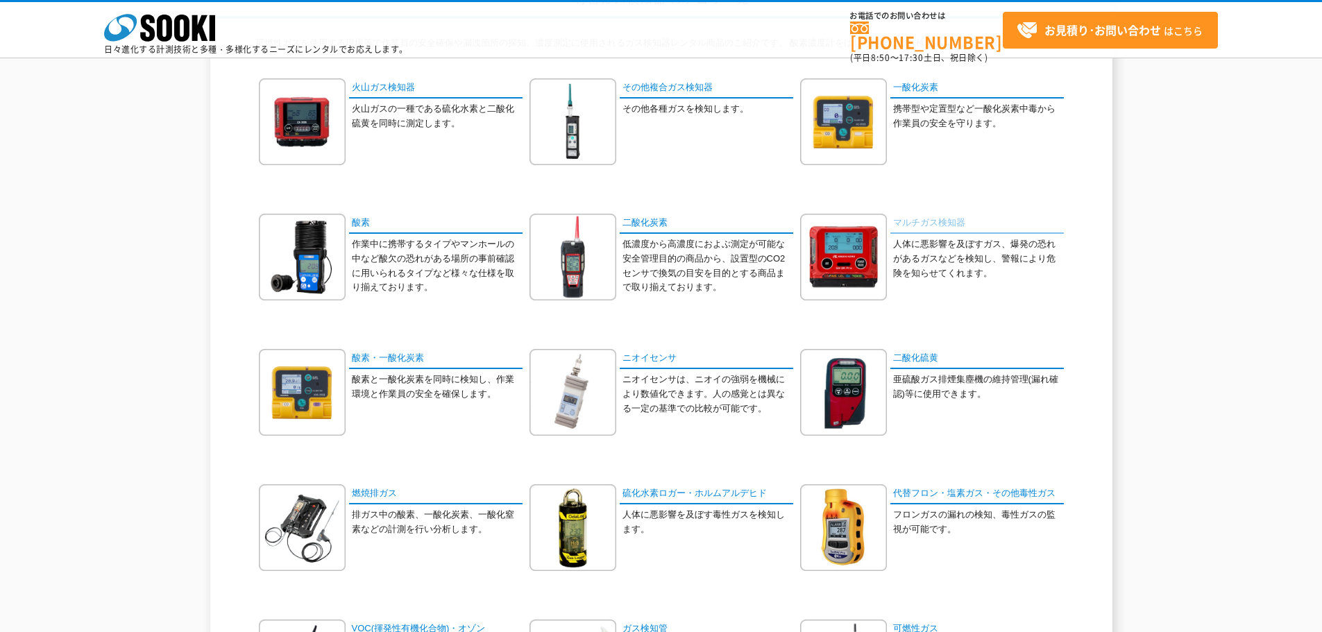 The image size is (1322, 632). What do you see at coordinates (706, 223) in the screenshot?
I see `a: 二酸化炭素` at bounding box center [706, 223].